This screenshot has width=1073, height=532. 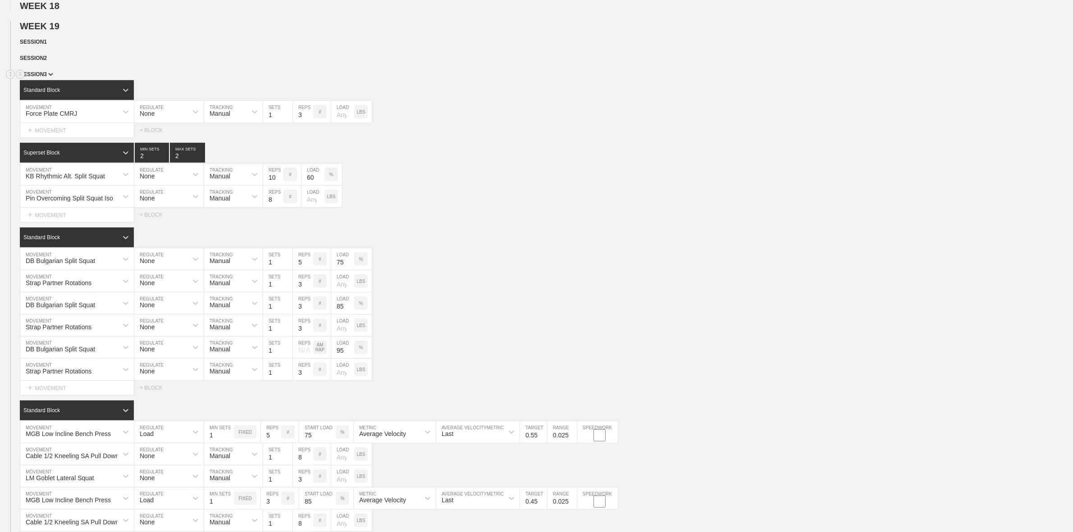 What do you see at coordinates (41, 153) in the screenshot?
I see `div: Superset Block` at bounding box center [41, 153].